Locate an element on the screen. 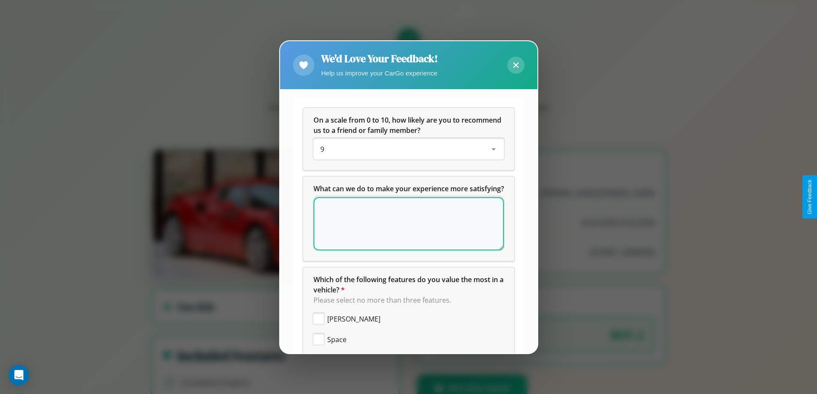 This screenshot has width=817, height=394. span: Space is located at coordinates (337, 340).